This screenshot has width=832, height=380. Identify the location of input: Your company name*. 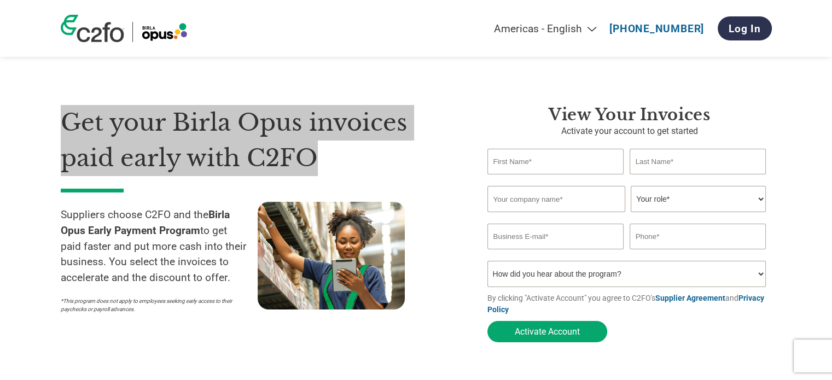
(556, 199).